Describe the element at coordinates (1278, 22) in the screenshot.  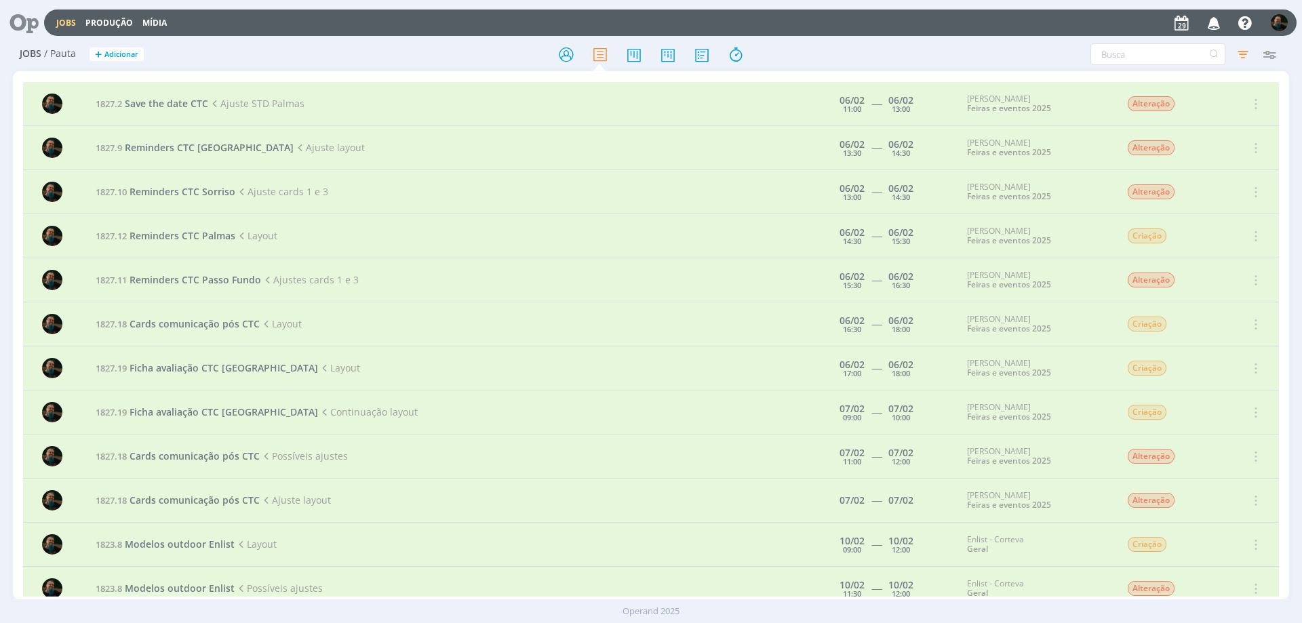
I see `button: M` at that location.